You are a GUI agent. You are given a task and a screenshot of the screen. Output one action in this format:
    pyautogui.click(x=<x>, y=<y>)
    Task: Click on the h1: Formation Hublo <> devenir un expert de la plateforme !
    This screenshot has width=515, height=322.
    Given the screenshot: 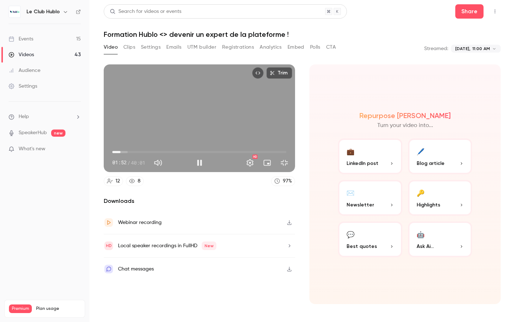 What is the action you would take?
    pyautogui.click(x=302, y=34)
    